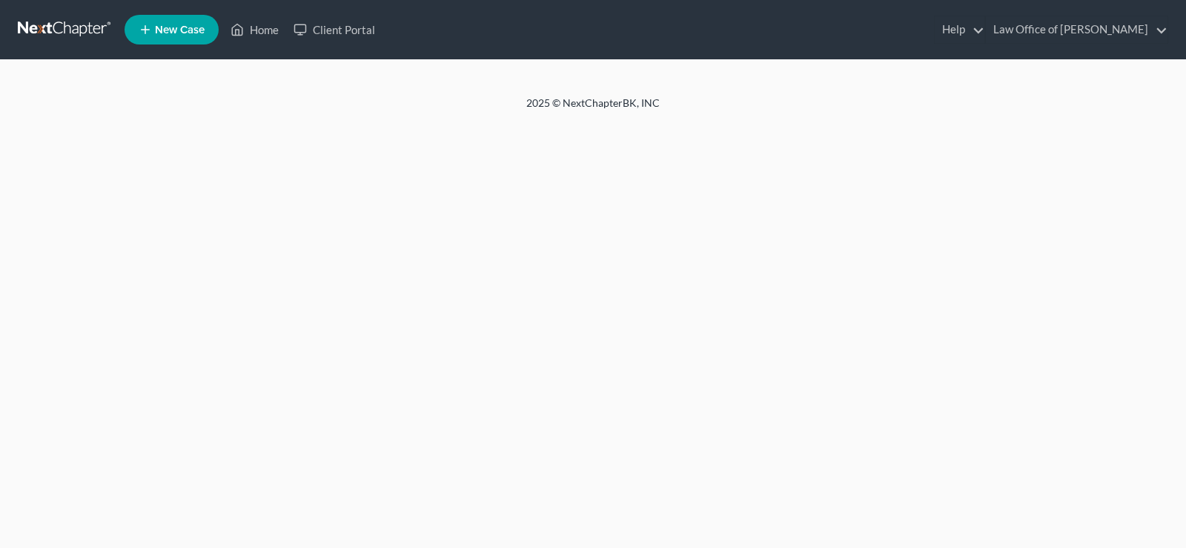  Describe the element at coordinates (171, 30) in the screenshot. I see `new-legal-case-button: New Case` at that location.